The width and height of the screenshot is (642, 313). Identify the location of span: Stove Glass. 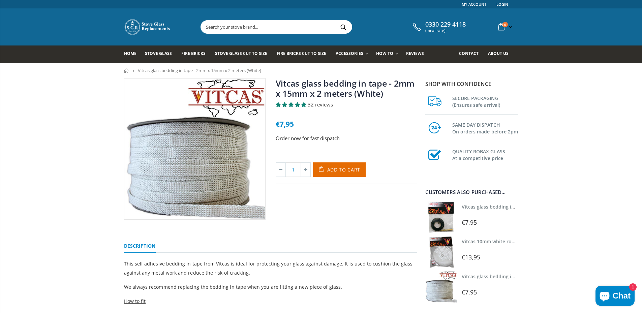
(158, 53).